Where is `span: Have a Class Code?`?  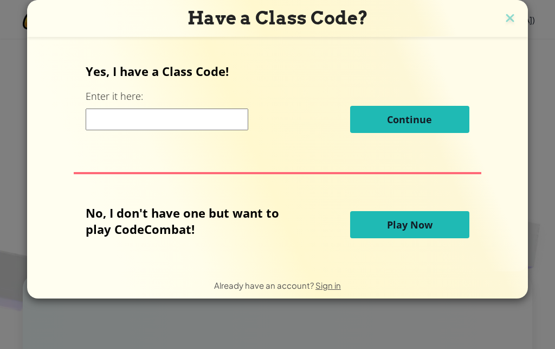
span: Have a Class Code? is located at coordinates (278, 18).